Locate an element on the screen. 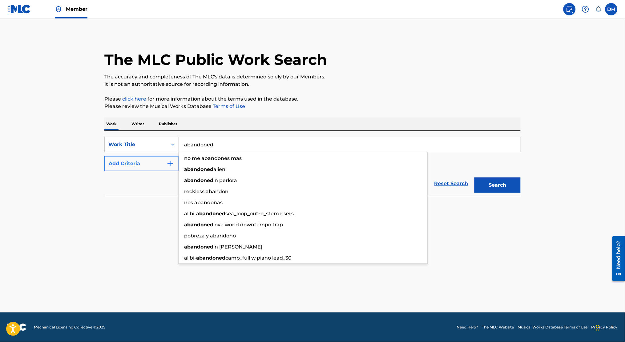 Image resolution: width=625 pixels, height=342 pixels. span: Mechanical Licensing Collective © 2025 is located at coordinates (70, 327).